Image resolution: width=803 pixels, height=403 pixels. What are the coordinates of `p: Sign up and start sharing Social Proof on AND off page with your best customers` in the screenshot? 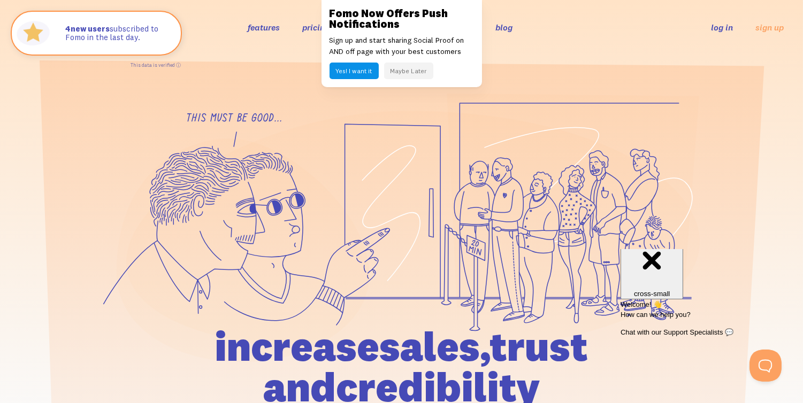 It's located at (402, 46).